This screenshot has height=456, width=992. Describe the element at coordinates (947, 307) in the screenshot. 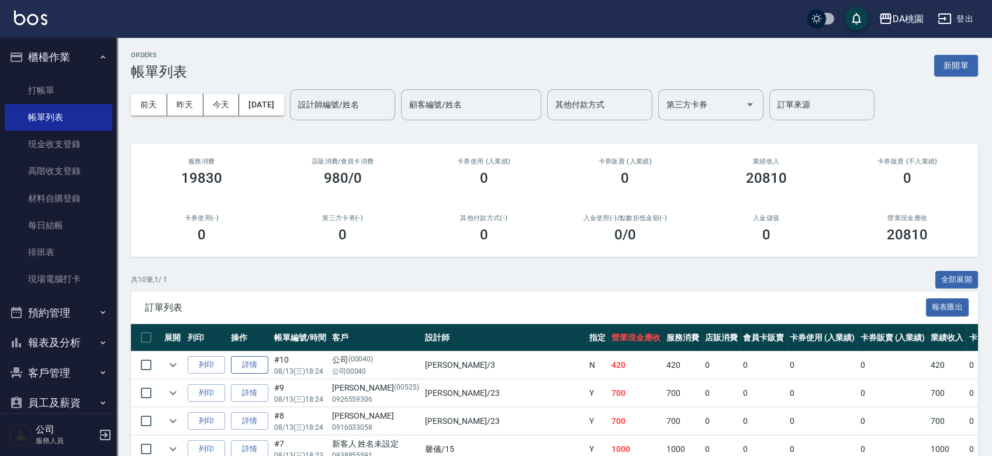

I see `button: 報表匯出` at that location.